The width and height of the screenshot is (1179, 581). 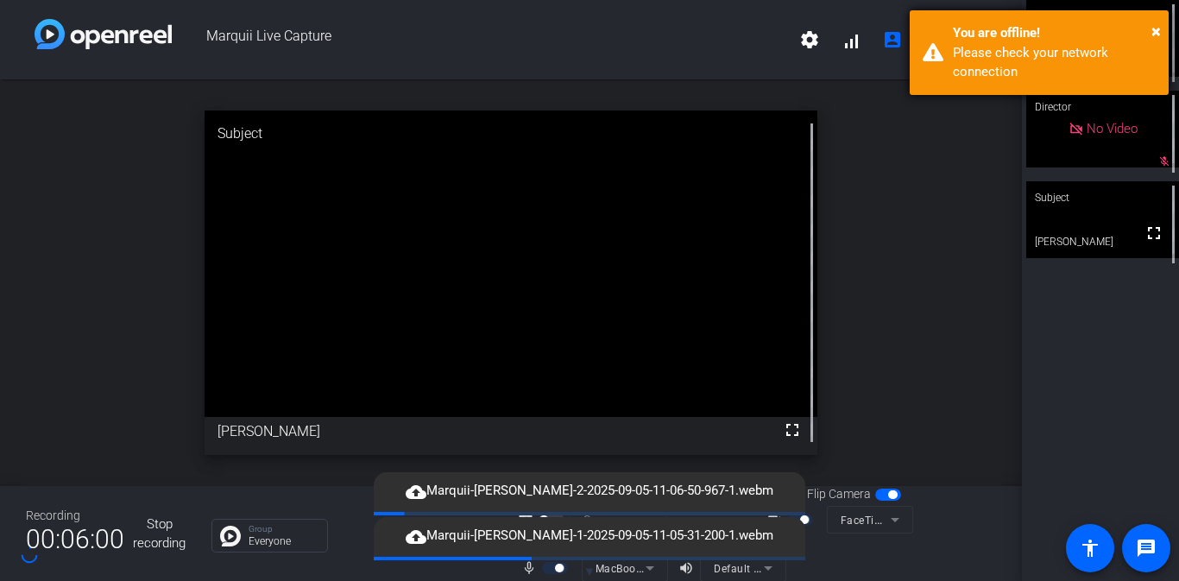 What do you see at coordinates (480, 40) in the screenshot?
I see `span: Marquii Live Capture` at bounding box center [480, 40].